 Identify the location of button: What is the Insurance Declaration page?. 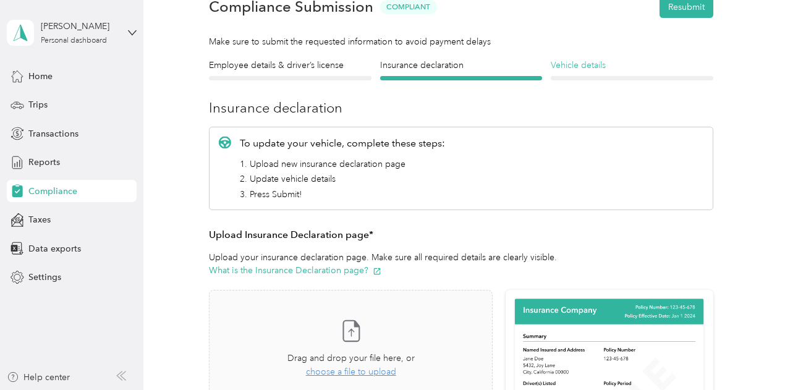
(295, 270).